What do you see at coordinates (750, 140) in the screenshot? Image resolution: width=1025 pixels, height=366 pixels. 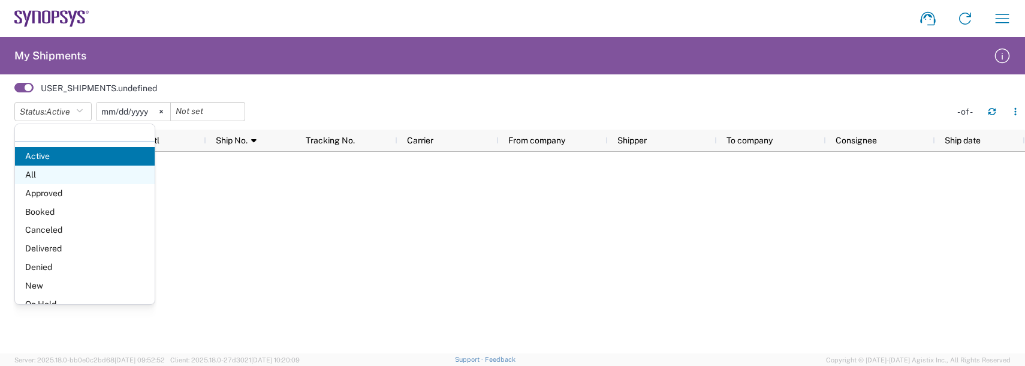 I see `span: To company` at bounding box center [750, 140].